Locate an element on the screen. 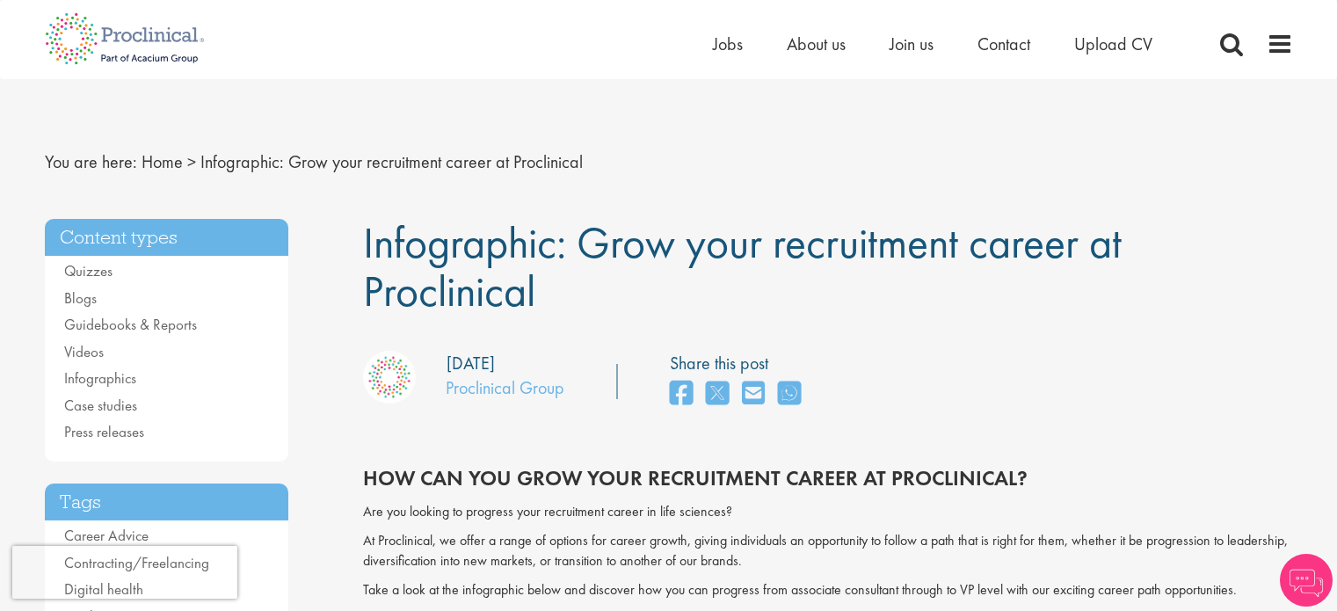 The height and width of the screenshot is (611, 1337). a: share on whats app is located at coordinates (789, 394).